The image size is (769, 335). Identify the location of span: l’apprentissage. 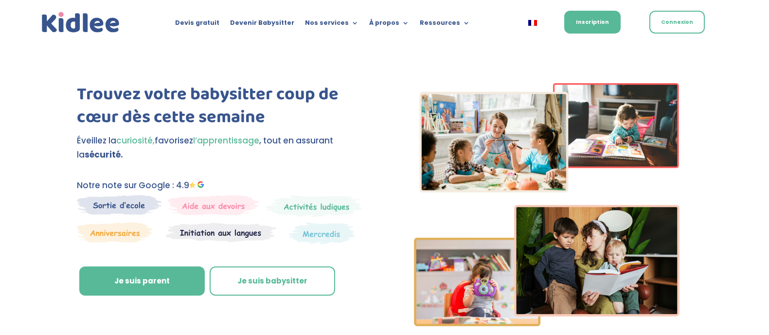
(226, 141).